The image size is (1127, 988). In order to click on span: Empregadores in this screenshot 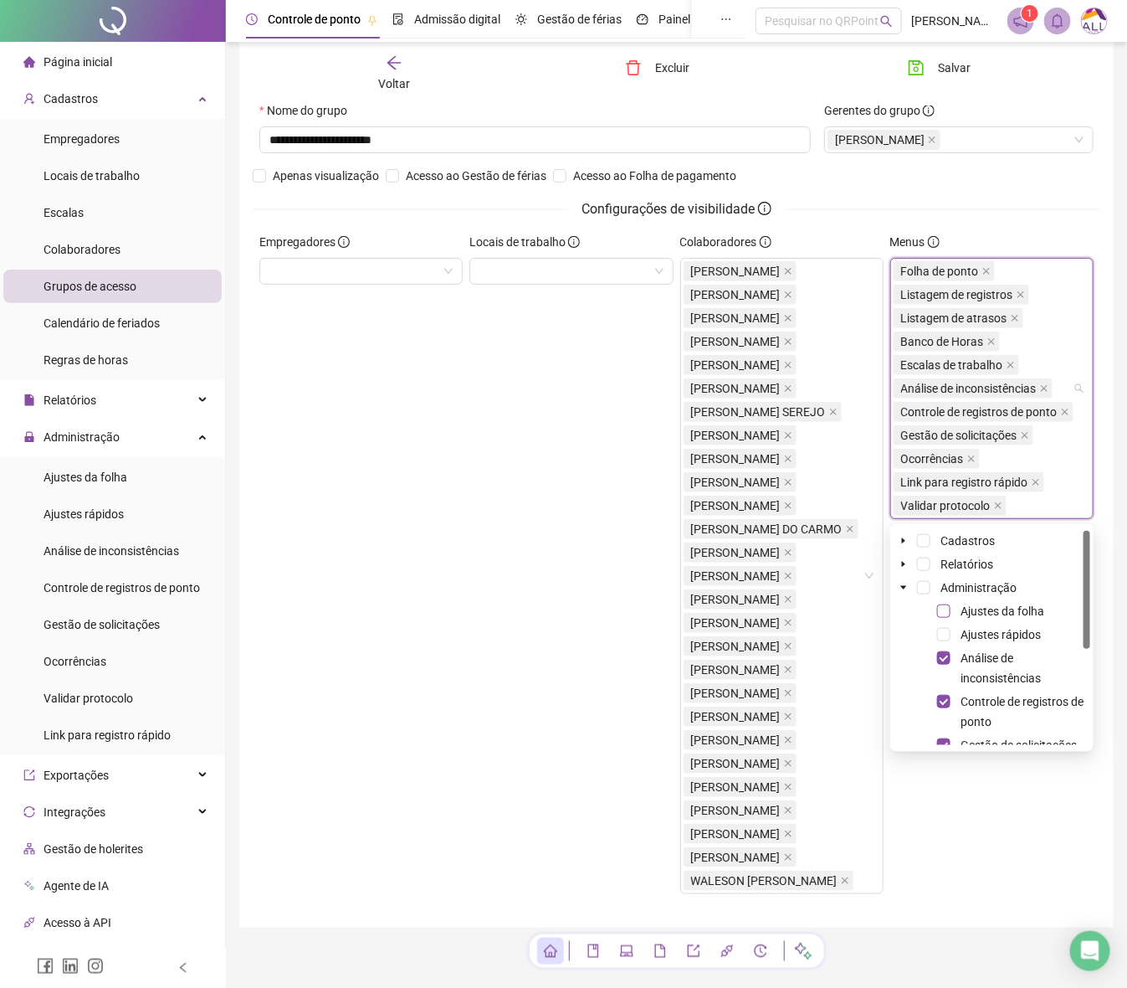, I will do `click(81, 139)`.